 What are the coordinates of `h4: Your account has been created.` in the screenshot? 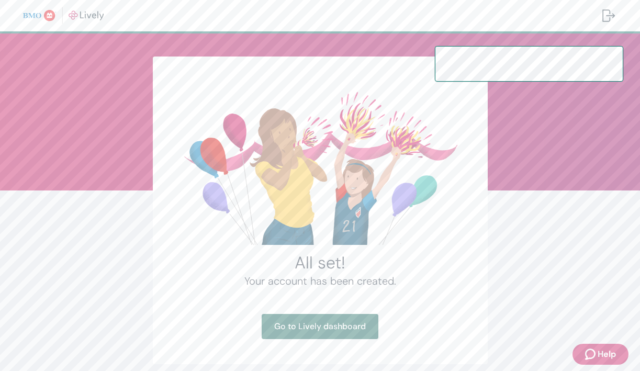 It's located at (320, 281).